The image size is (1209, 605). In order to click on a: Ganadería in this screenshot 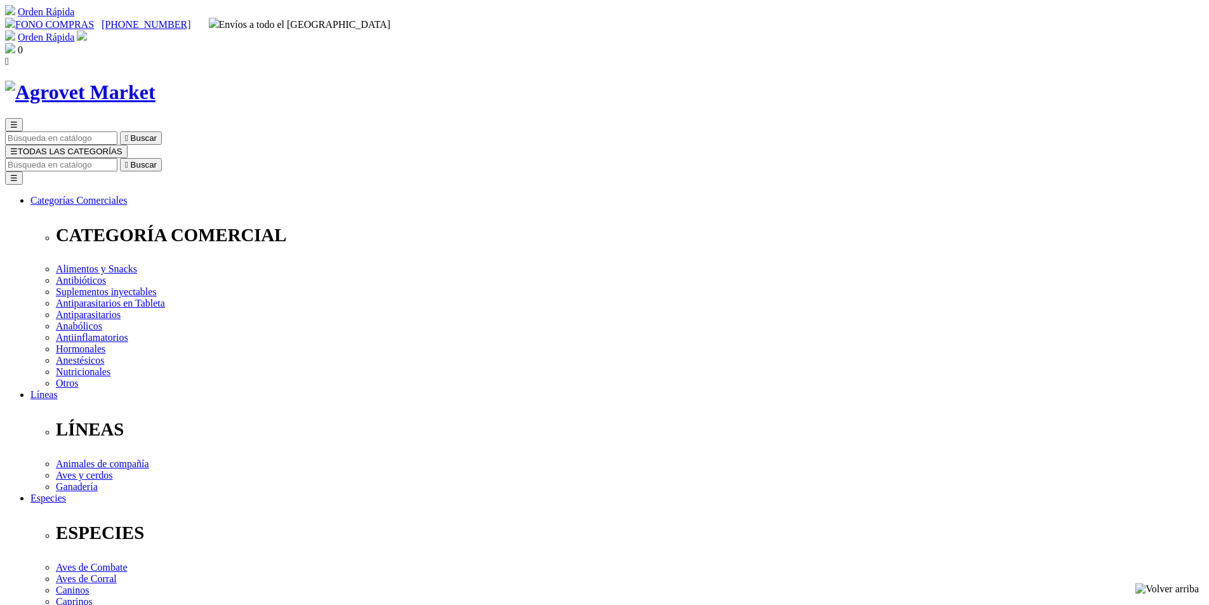, I will do `click(77, 486)`.